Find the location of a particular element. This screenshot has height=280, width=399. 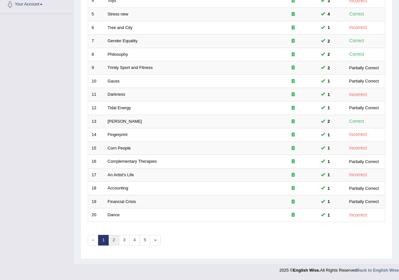

a: Financial Crisis is located at coordinates (122, 201).